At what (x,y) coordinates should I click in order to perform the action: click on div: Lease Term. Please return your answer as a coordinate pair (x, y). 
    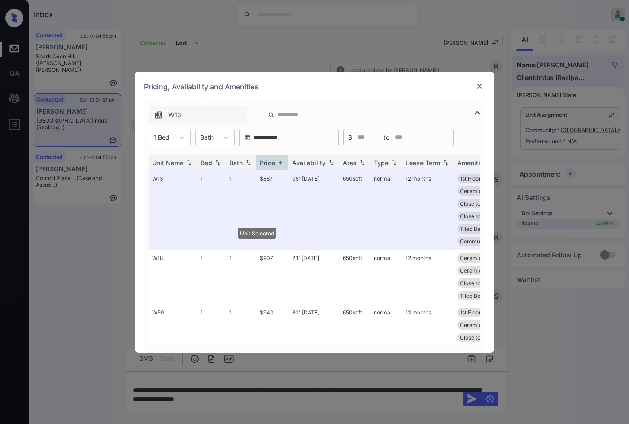
    Looking at the image, I should click on (423, 162).